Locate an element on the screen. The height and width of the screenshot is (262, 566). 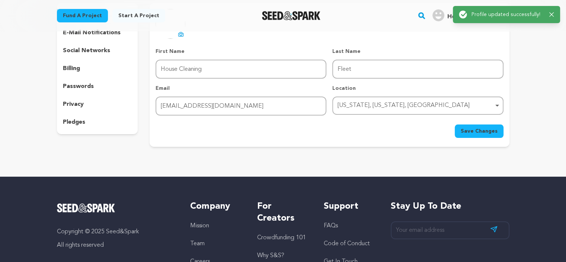
p: e-mail notifications is located at coordinates (92, 33).